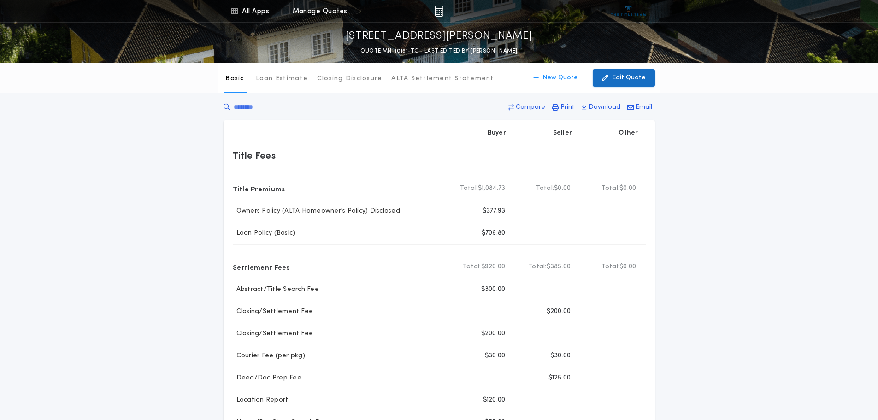  I want to click on p: Title Fees, so click(254, 155).